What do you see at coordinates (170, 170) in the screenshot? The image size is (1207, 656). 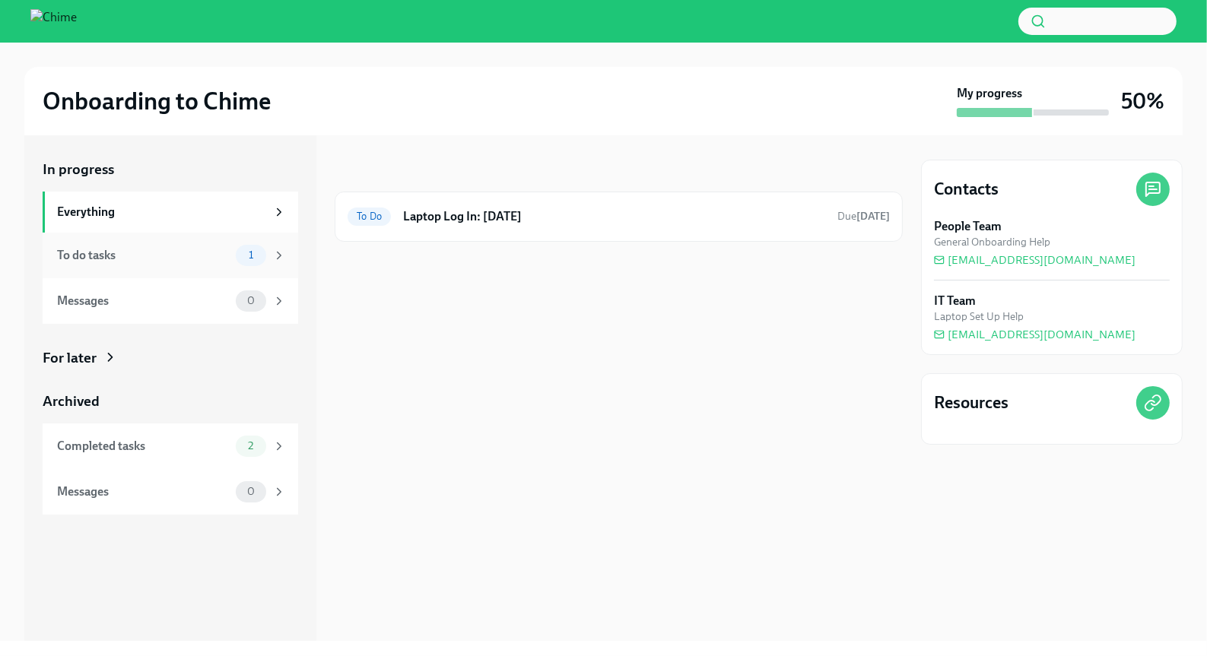 I see `a: In progress` at bounding box center [170, 170].